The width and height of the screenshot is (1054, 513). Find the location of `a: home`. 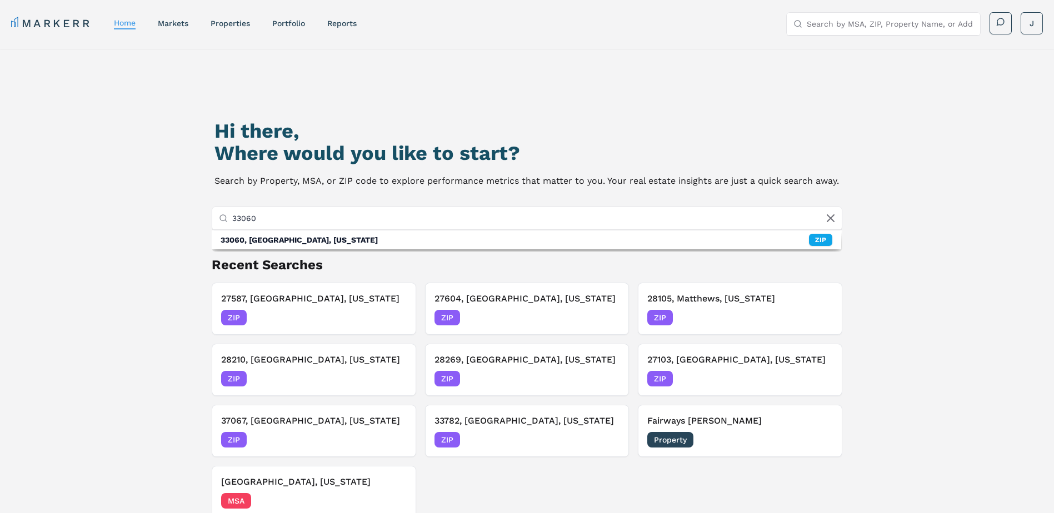

a: home is located at coordinates (124, 23).